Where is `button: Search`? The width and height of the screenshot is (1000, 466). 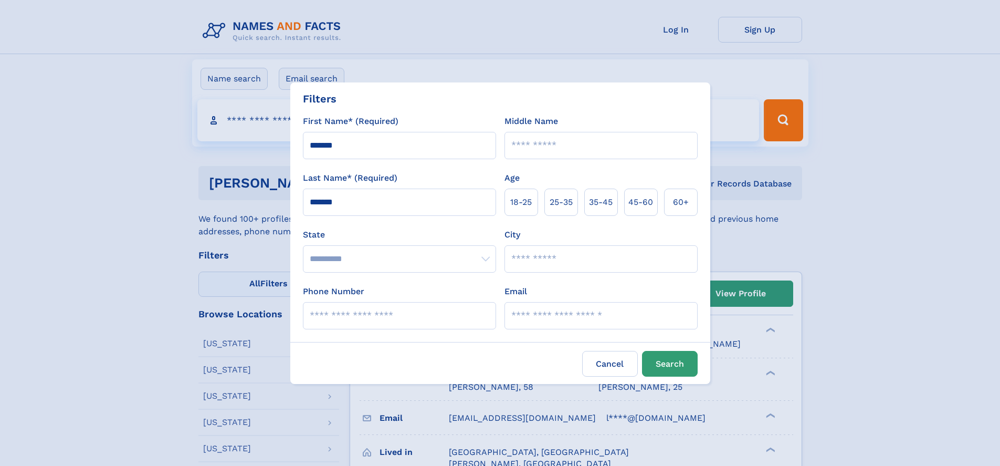
button: Search is located at coordinates (670, 363).